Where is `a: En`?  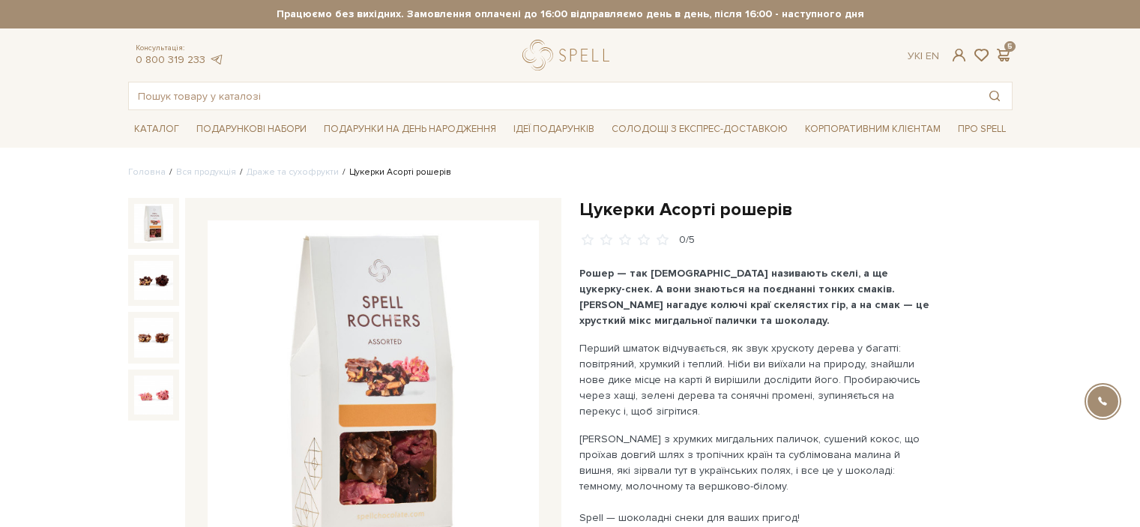
a: En is located at coordinates (932, 55).